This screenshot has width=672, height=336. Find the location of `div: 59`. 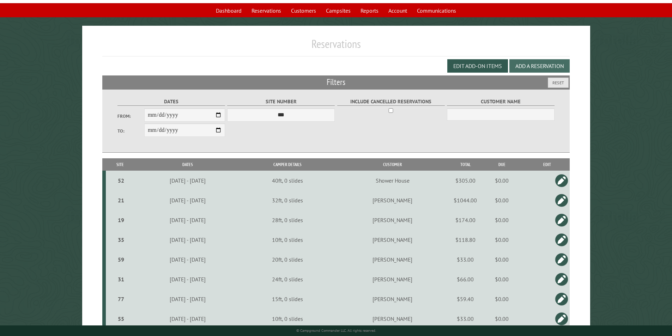

div: 59 is located at coordinates (121, 260).